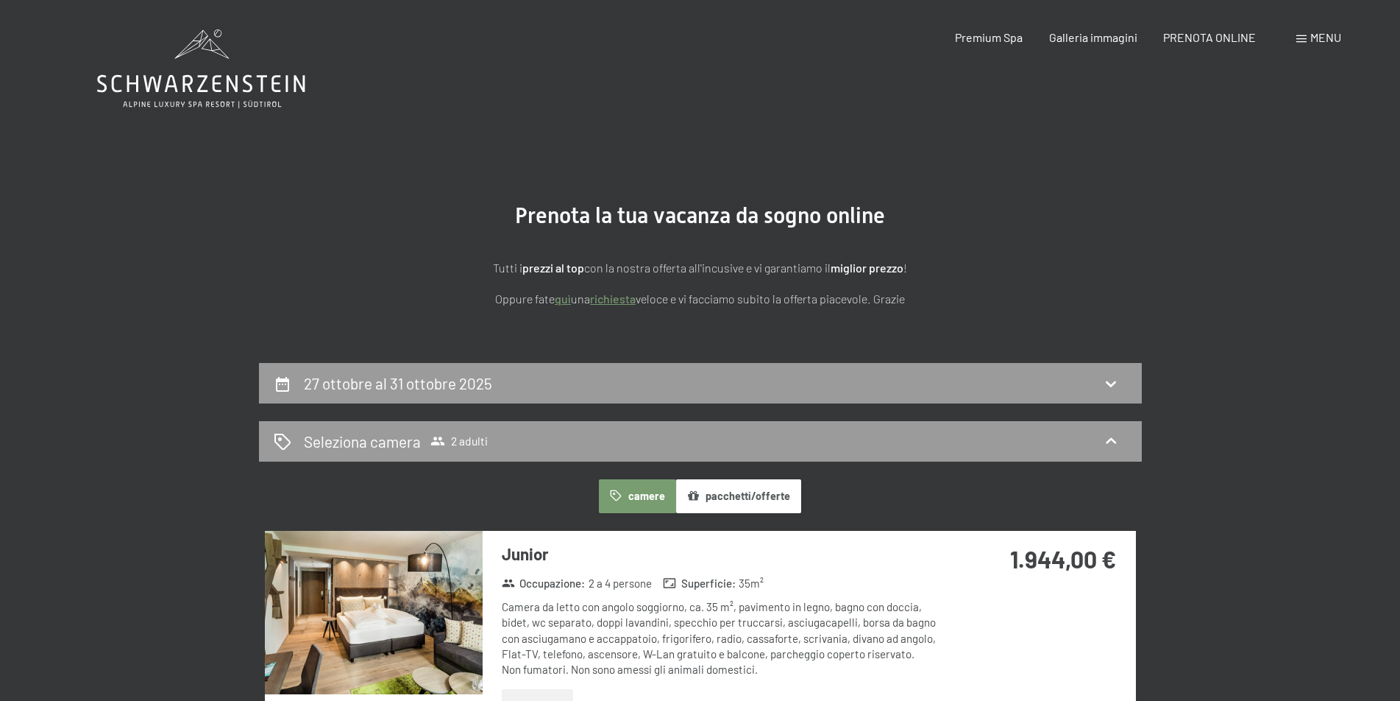 The height and width of the screenshot is (701, 1400). What do you see at coordinates (459, 441) in the screenshot?
I see `span: 2 adulti` at bounding box center [459, 441].